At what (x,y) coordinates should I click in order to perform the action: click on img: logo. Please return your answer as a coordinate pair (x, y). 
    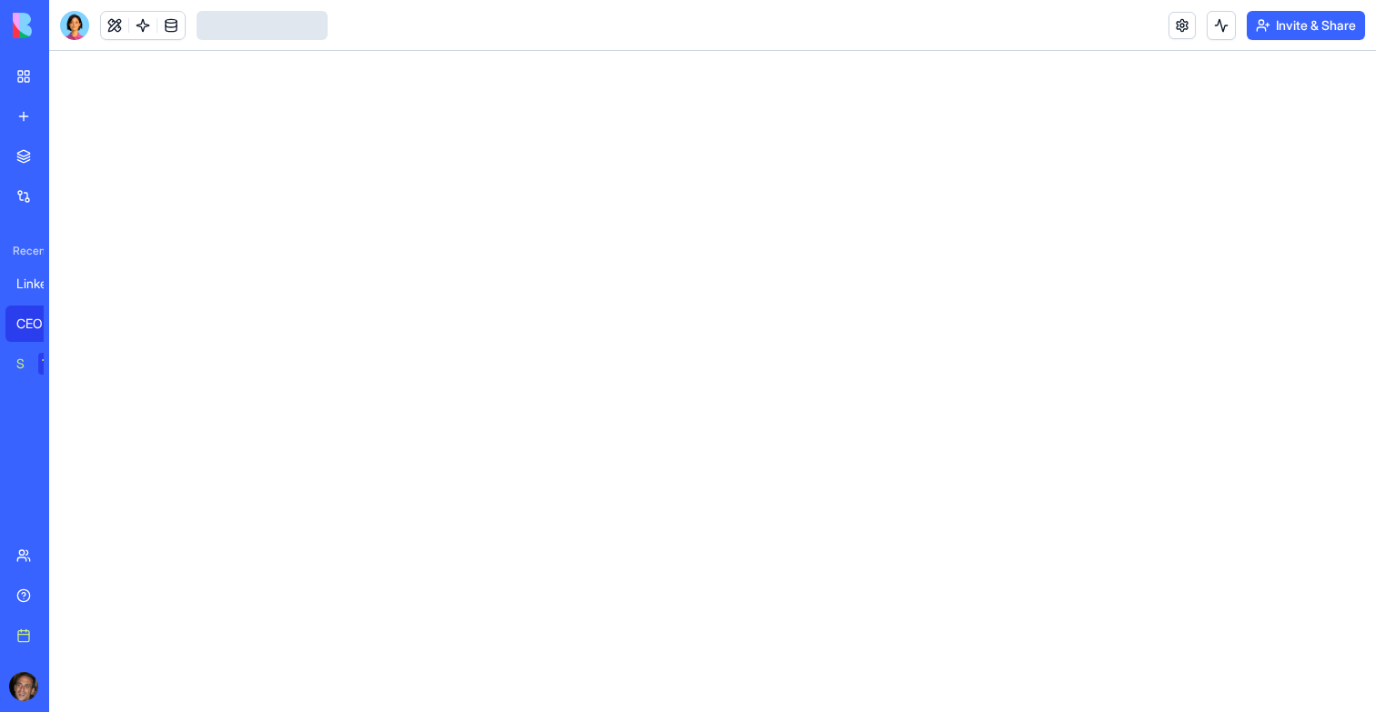
    Looking at the image, I should click on (69, 25).